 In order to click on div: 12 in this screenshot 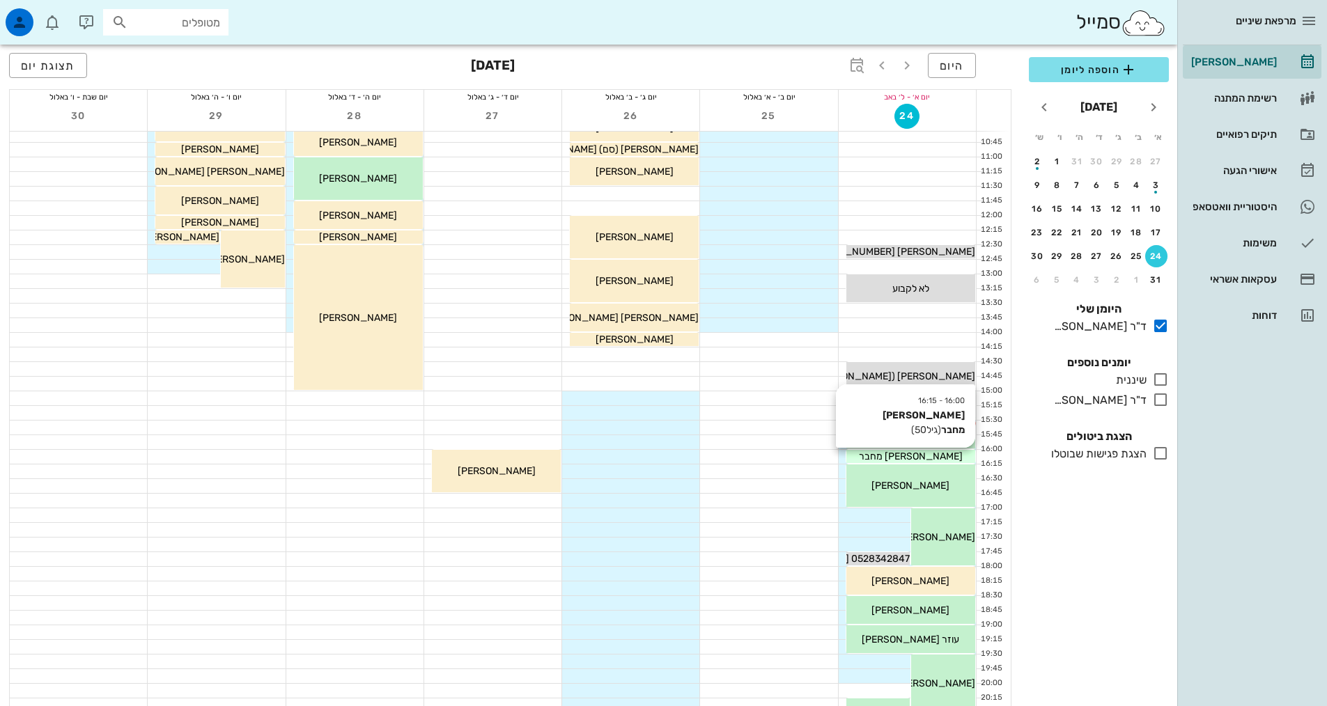, I will do `click(1117, 209)`.